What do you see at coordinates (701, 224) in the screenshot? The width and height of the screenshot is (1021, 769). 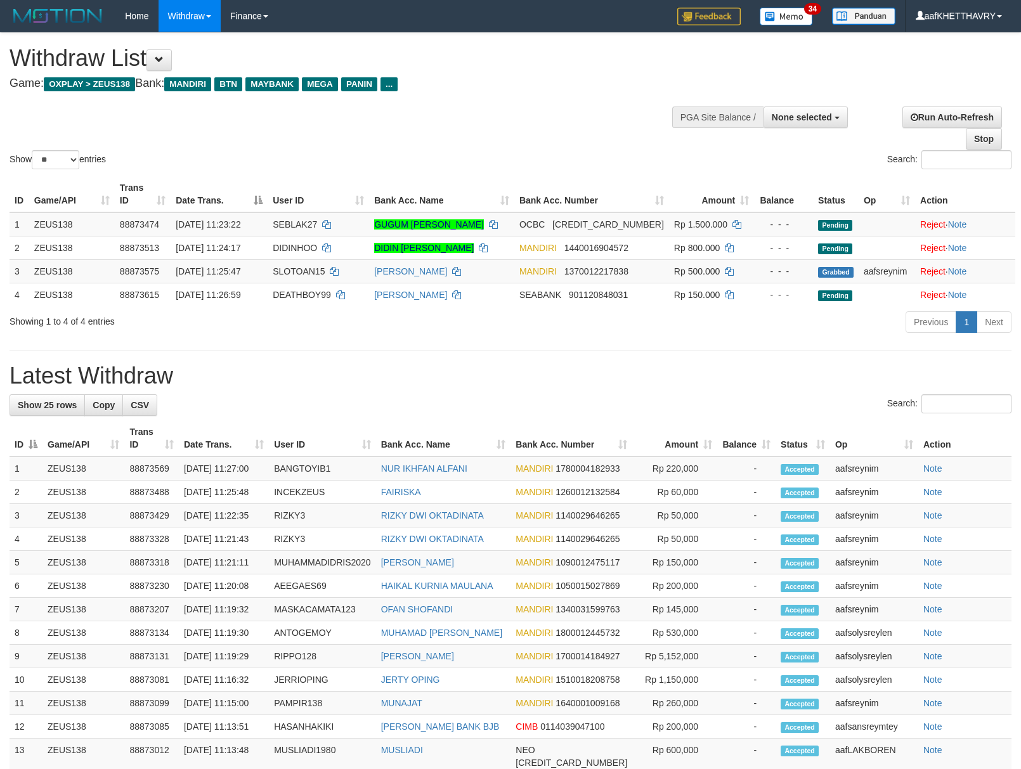 I see `span: Rp 1.500.000` at bounding box center [701, 224].